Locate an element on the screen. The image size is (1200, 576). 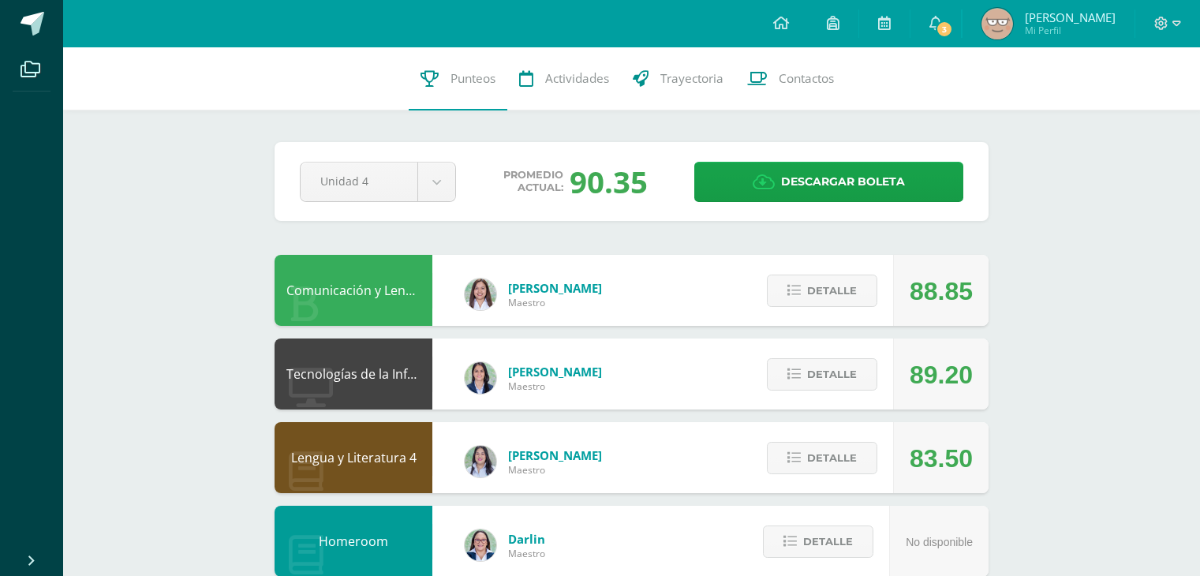
img: 7489ccb779e23ff9f2c3e89c21f82ed0.png is located at coordinates (480, 378).